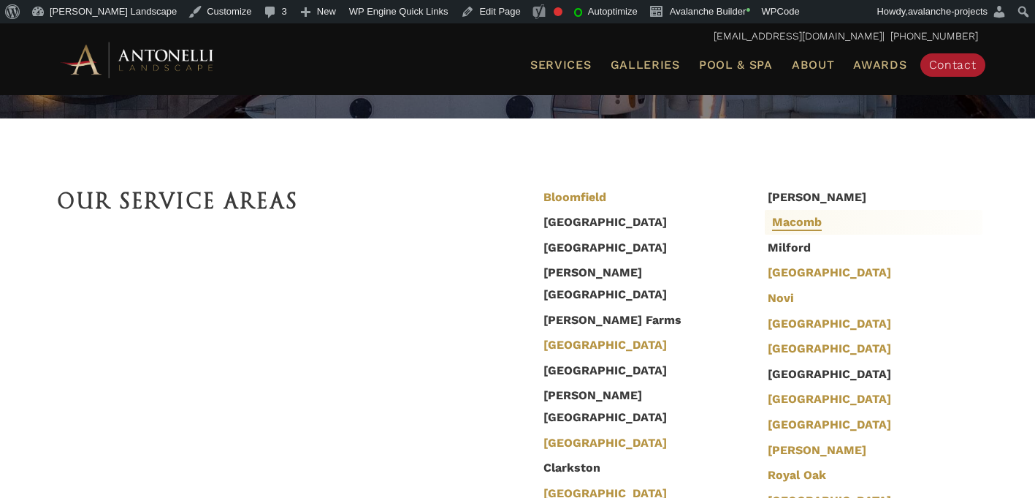  I want to click on img: Antonelli Horizontal Logo, so click(138, 59).